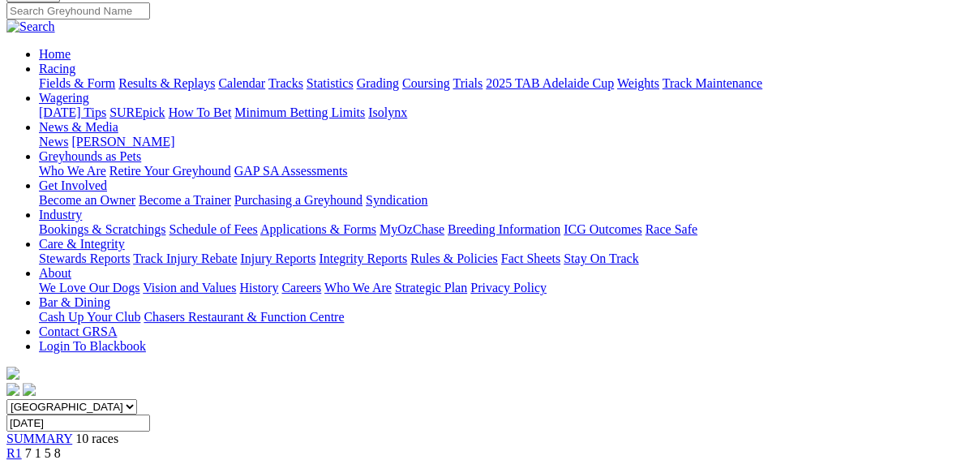 This screenshot has width=978, height=460. Describe the element at coordinates (378, 83) in the screenshot. I see `a: Grading` at that location.